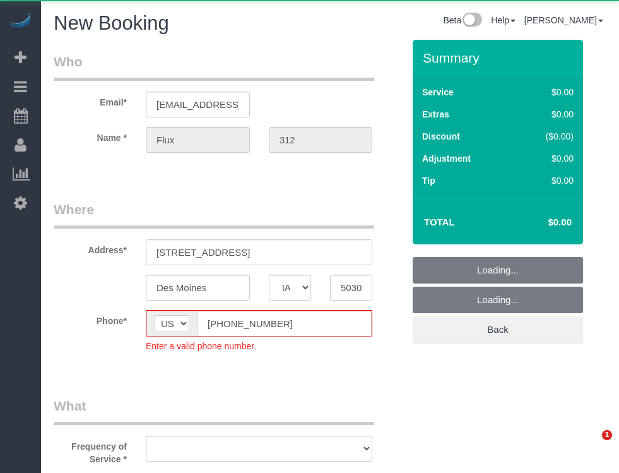 This screenshot has width=619, height=473. I want to click on input: First Name*, so click(197, 139).